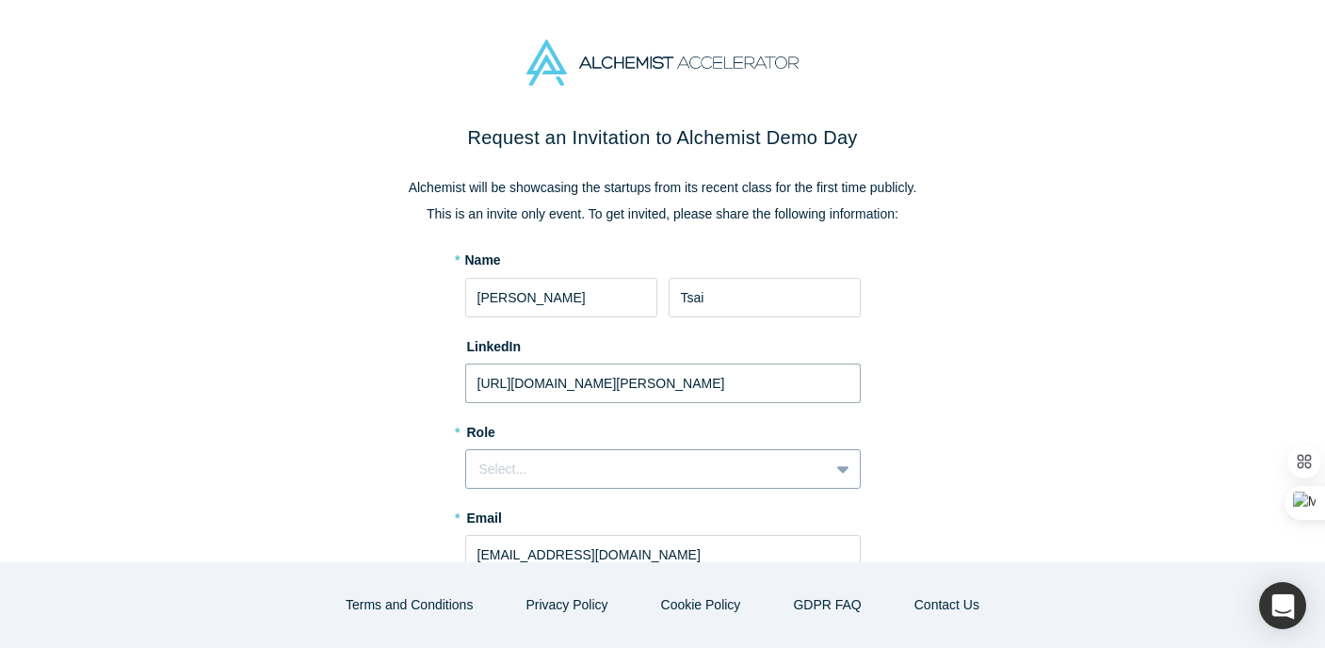  I want to click on button: Cookie Policy, so click(701, 605).